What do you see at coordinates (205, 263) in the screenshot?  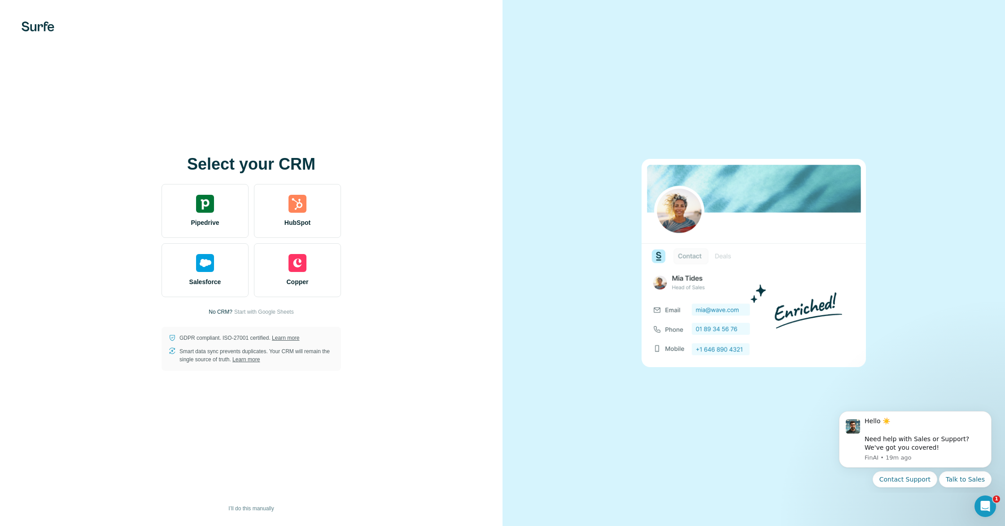 I see `img: salesforce's logo` at bounding box center [205, 263].